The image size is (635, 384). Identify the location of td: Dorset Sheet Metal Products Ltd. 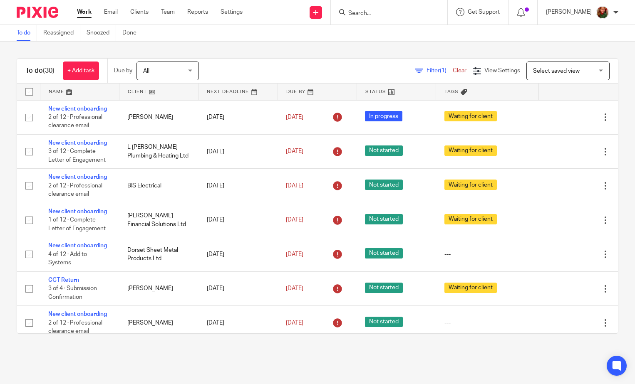
(158, 255).